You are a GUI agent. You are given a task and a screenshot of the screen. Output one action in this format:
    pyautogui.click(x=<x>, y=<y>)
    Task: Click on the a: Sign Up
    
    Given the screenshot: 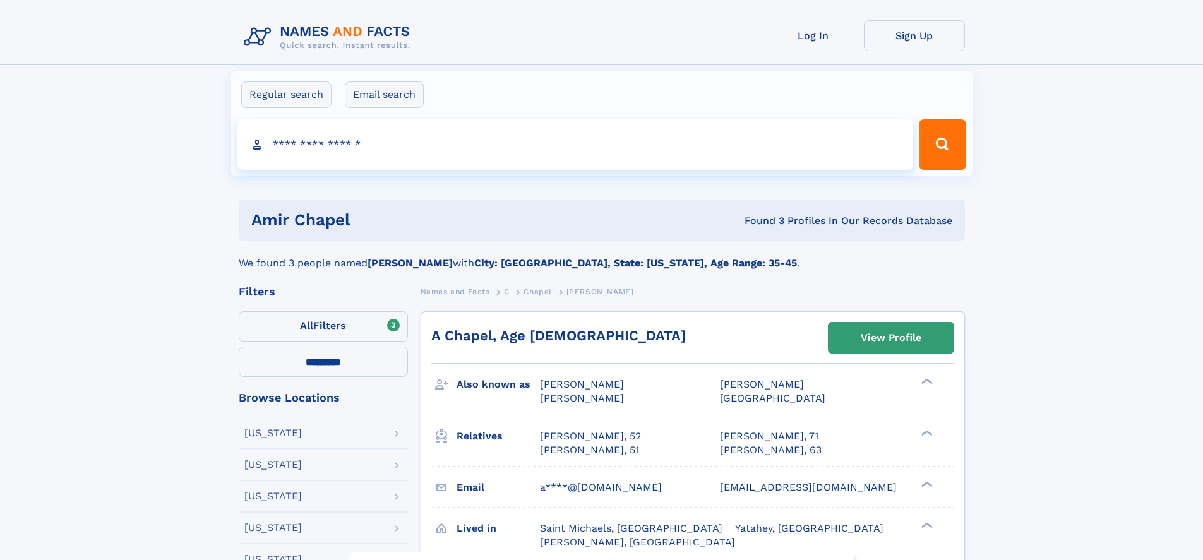 What is the action you would take?
    pyautogui.click(x=914, y=35)
    